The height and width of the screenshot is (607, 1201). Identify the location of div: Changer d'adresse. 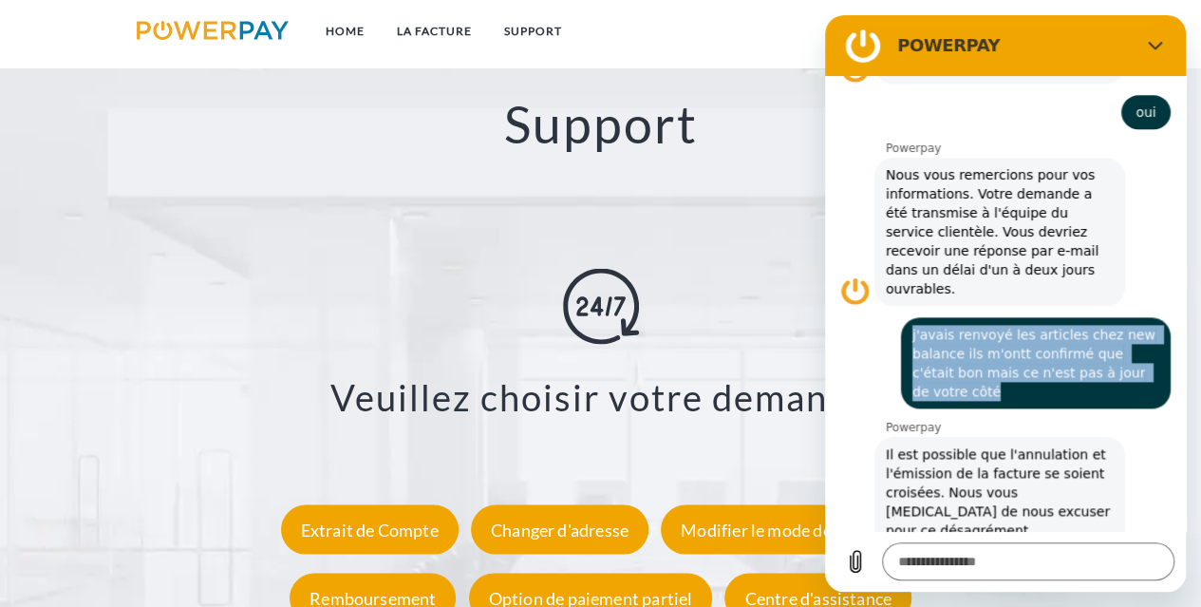
(559, 529).